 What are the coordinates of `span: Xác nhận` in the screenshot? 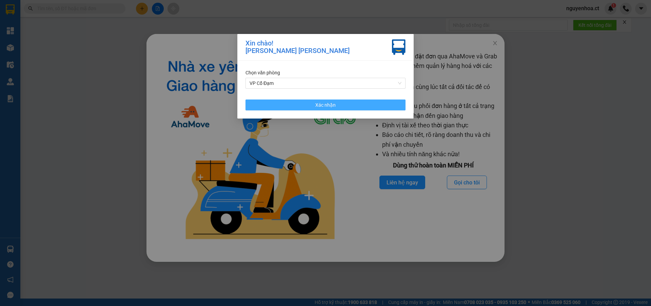 It's located at (326, 105).